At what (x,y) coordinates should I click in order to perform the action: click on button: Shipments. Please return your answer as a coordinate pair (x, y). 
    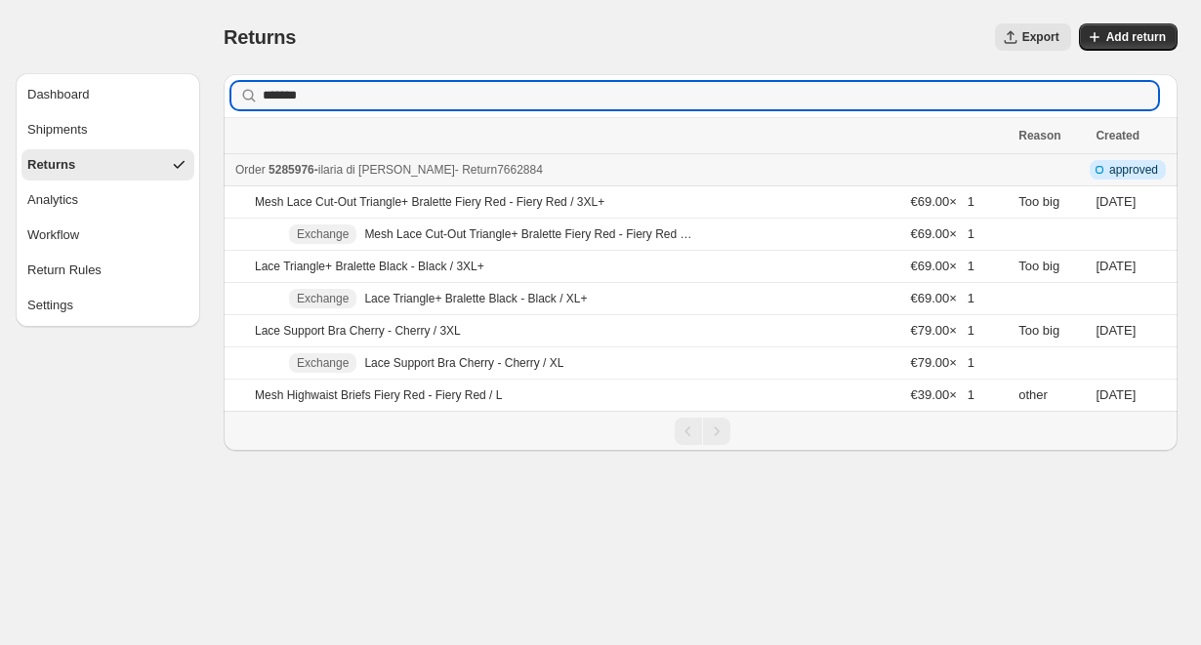
    Looking at the image, I should click on (107, 130).